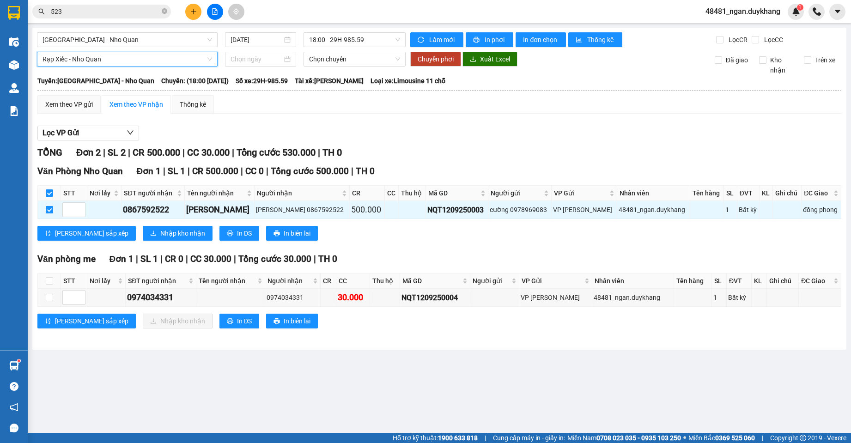 This screenshot has height=443, width=851. I want to click on span: question-circle, so click(14, 386).